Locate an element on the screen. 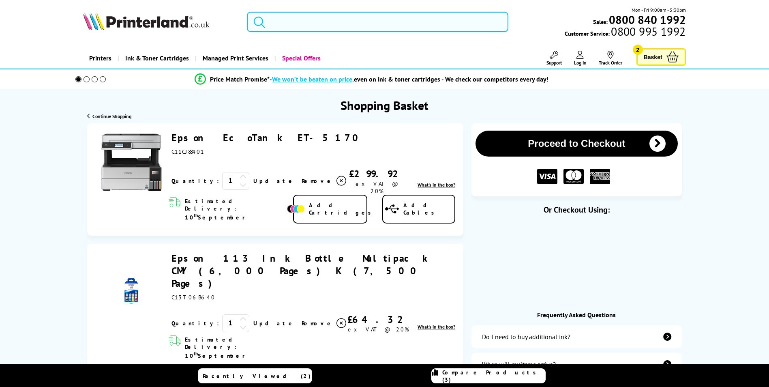 Image resolution: width=769 pixels, height=387 pixels. div: When will my items arrive? is located at coordinates (519, 364).